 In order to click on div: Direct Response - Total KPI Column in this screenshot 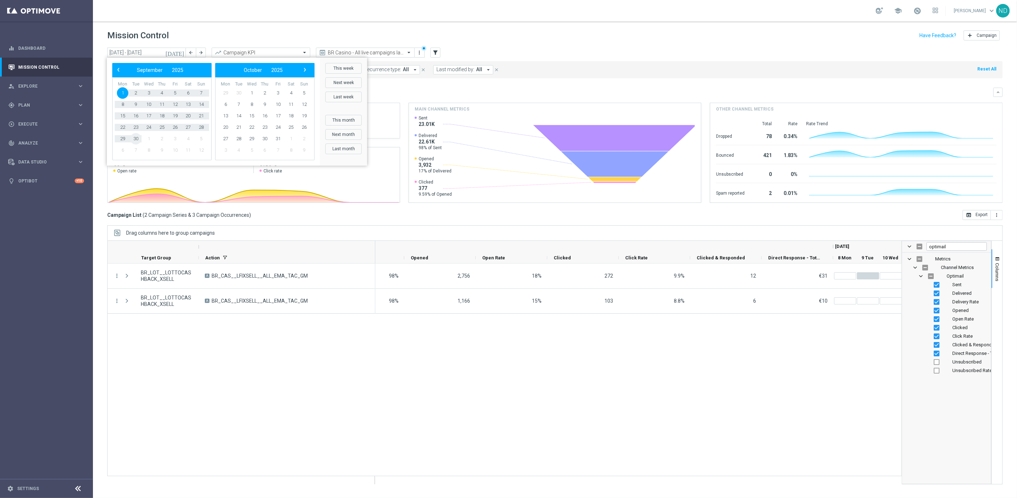, I will do `click(947, 353)`.